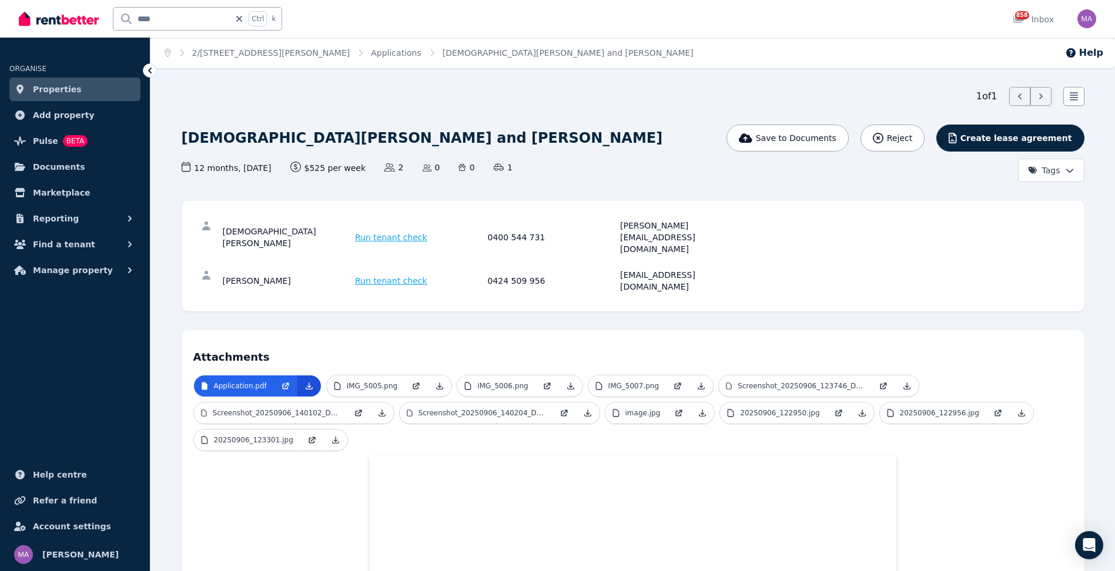 The image size is (1115, 571). What do you see at coordinates (75, 115) in the screenshot?
I see `a: Add property` at bounding box center [75, 115].